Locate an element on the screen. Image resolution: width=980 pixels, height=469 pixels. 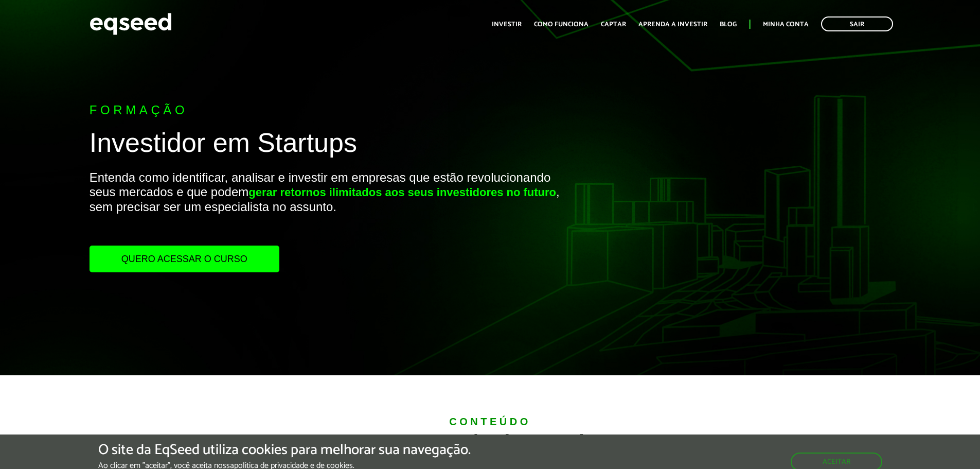
a: Aprenda a investir is located at coordinates (673, 24).